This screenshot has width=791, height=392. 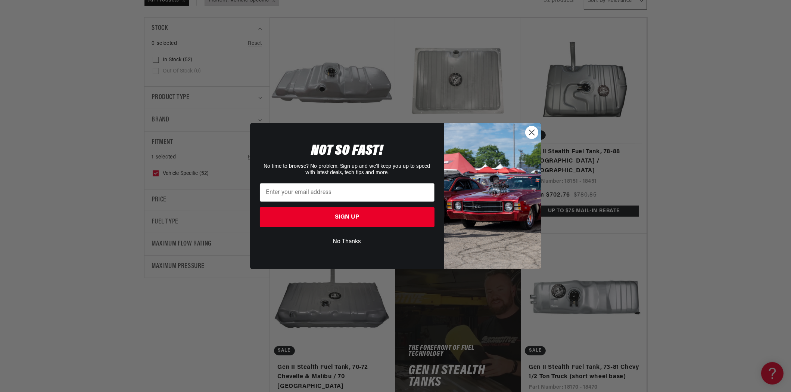 What do you see at coordinates (347, 217) in the screenshot?
I see `button: SIGN UP` at bounding box center [347, 217].